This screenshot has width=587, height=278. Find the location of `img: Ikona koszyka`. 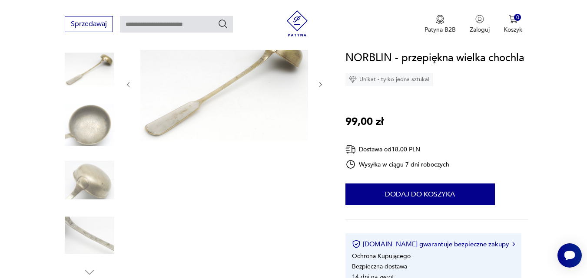

img: Ikona koszyka is located at coordinates (513, 19).